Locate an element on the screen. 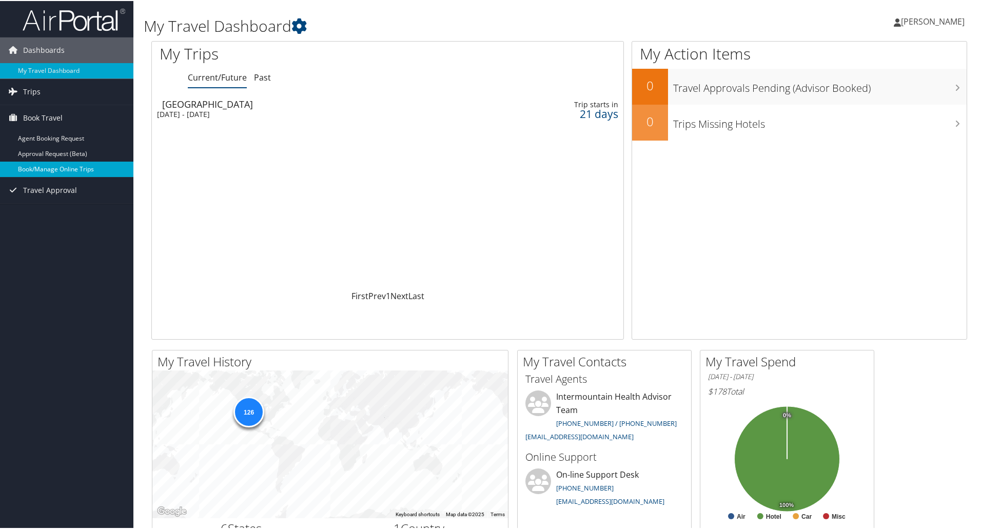 The height and width of the screenshot is (529, 981). div: 21 days is located at coordinates (567, 113).